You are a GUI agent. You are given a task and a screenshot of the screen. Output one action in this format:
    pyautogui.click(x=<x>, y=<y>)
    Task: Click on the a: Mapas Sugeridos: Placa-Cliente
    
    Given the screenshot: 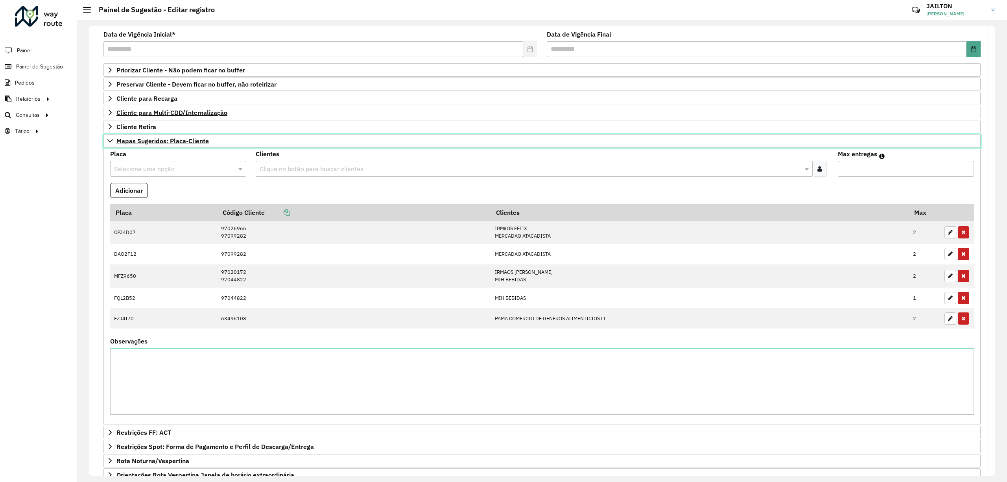 What is the action you would take?
    pyautogui.click(x=542, y=141)
    